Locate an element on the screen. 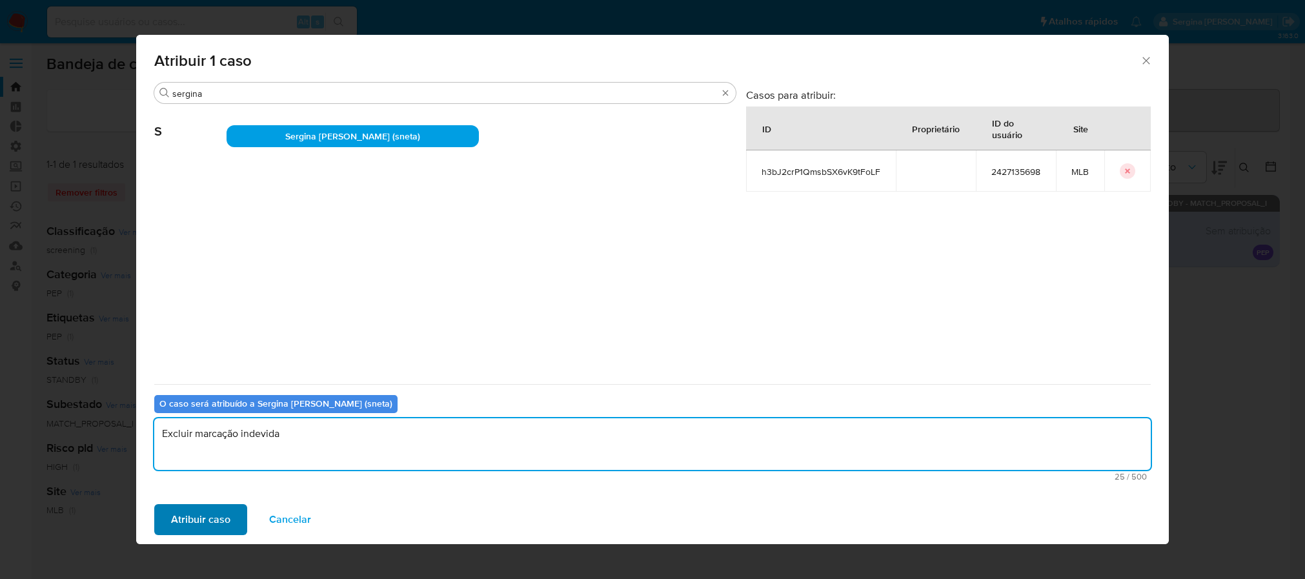 Image resolution: width=1305 pixels, height=579 pixels. button: Buscar is located at coordinates (165, 93).